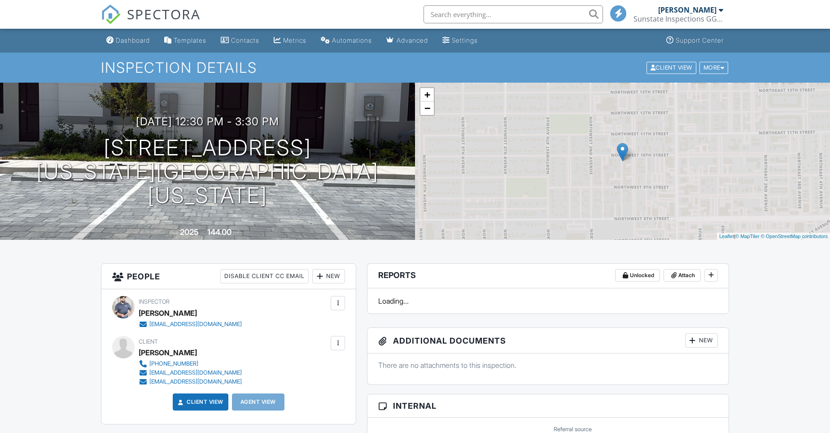  What do you see at coordinates (128, 40) in the screenshot?
I see `a: Dashboard` at bounding box center [128, 40].